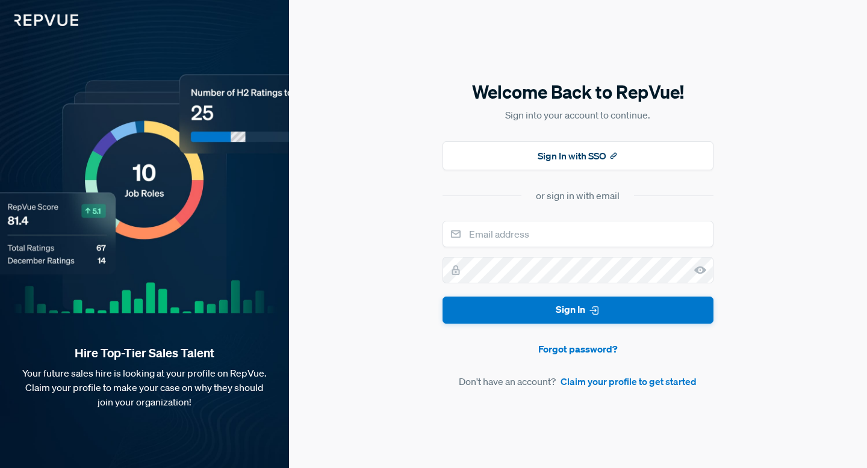 The image size is (867, 468). Describe the element at coordinates (628, 382) in the screenshot. I see `a: Claim your profile to get started` at that location.